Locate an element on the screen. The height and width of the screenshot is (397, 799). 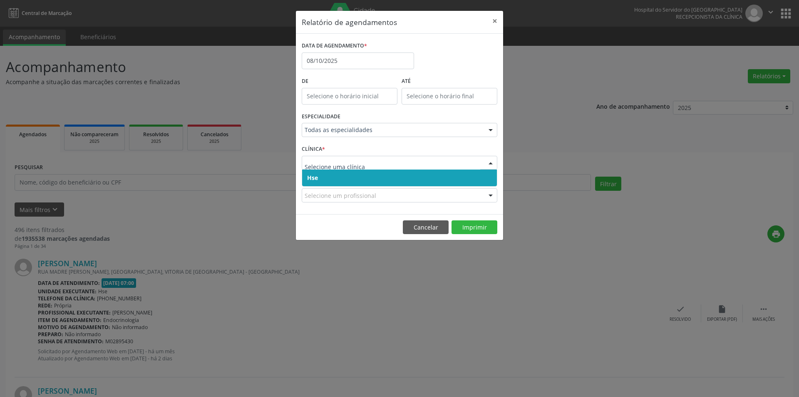
label: ESPECIALIDADE is located at coordinates (321, 117).